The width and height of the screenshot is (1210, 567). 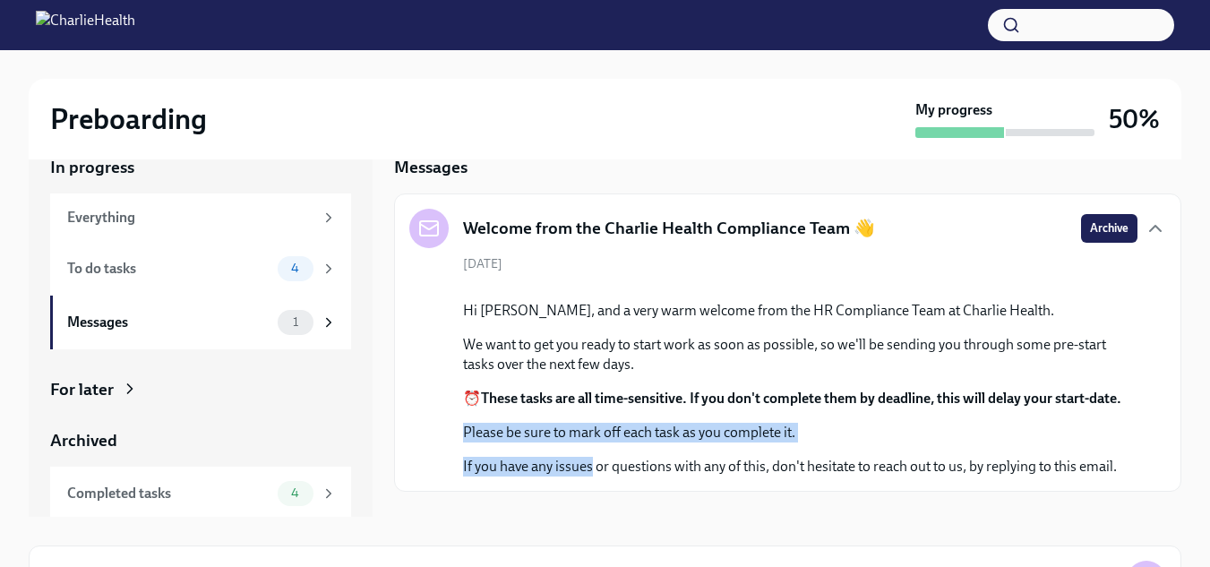 What do you see at coordinates (201, 323) in the screenshot?
I see `a: Messages1` at bounding box center [201, 323].